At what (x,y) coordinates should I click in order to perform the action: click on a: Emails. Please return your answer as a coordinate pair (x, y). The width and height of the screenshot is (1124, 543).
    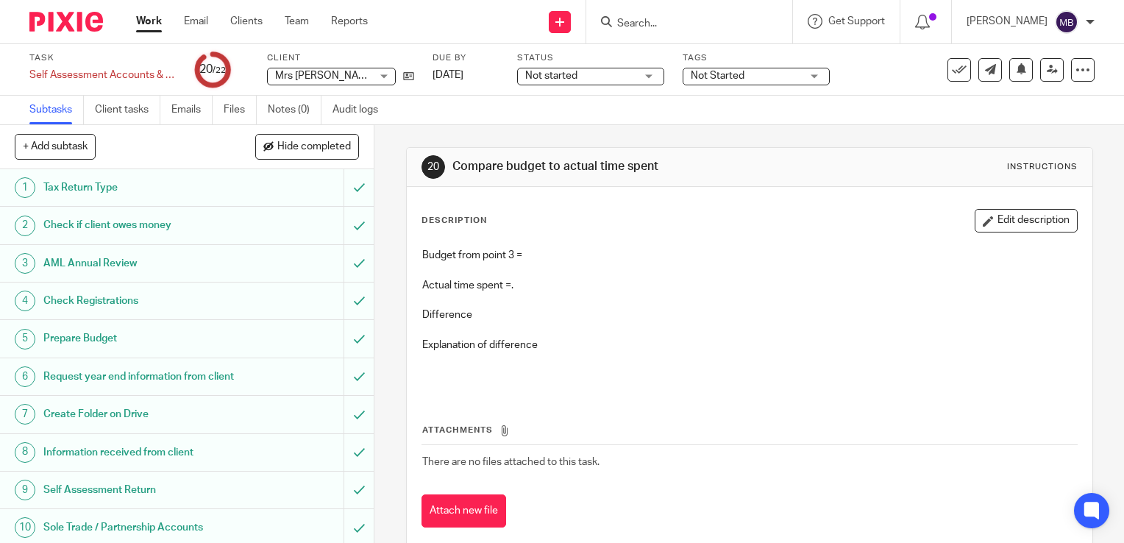
    Looking at the image, I should click on (192, 110).